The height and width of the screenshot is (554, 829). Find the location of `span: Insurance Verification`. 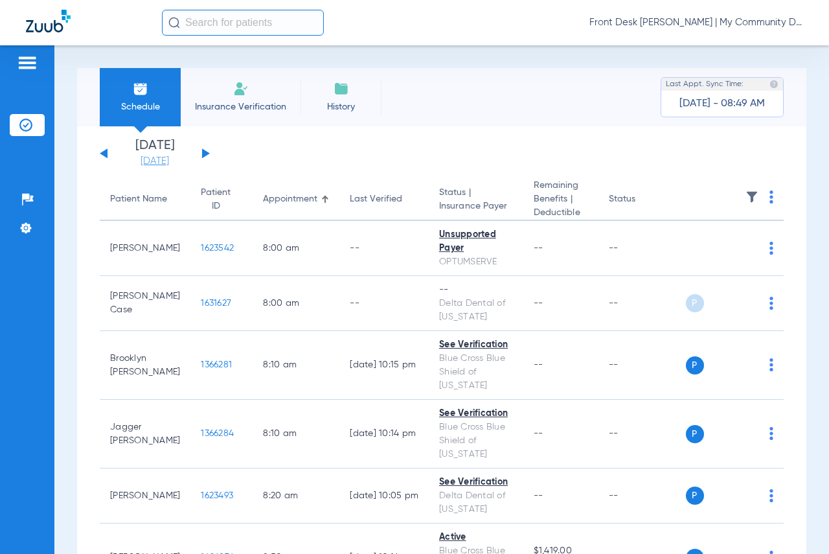

span: Insurance Verification is located at coordinates (240, 107).